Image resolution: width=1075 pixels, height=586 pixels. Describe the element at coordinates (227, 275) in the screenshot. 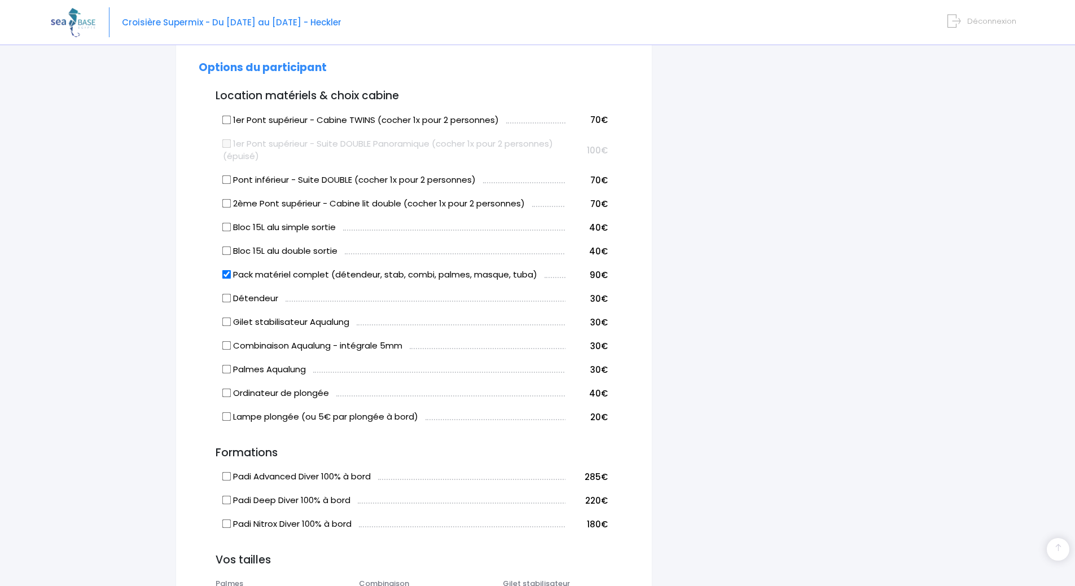

I see `input: Pack matériel complet (détendeur, stab, combi, palmes, masque, tuba)` at that location.